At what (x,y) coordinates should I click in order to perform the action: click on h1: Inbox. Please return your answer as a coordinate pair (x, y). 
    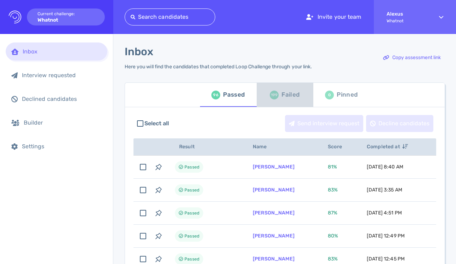
    Looking at the image, I should click on (139, 52).